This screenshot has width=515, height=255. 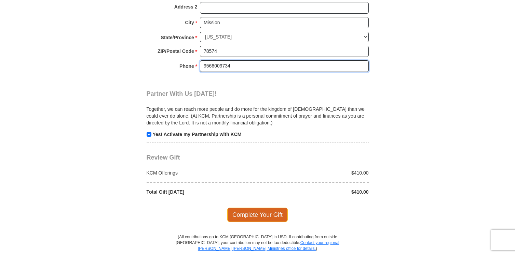 I want to click on strong: ZIP/Postal Code, so click(x=176, y=51).